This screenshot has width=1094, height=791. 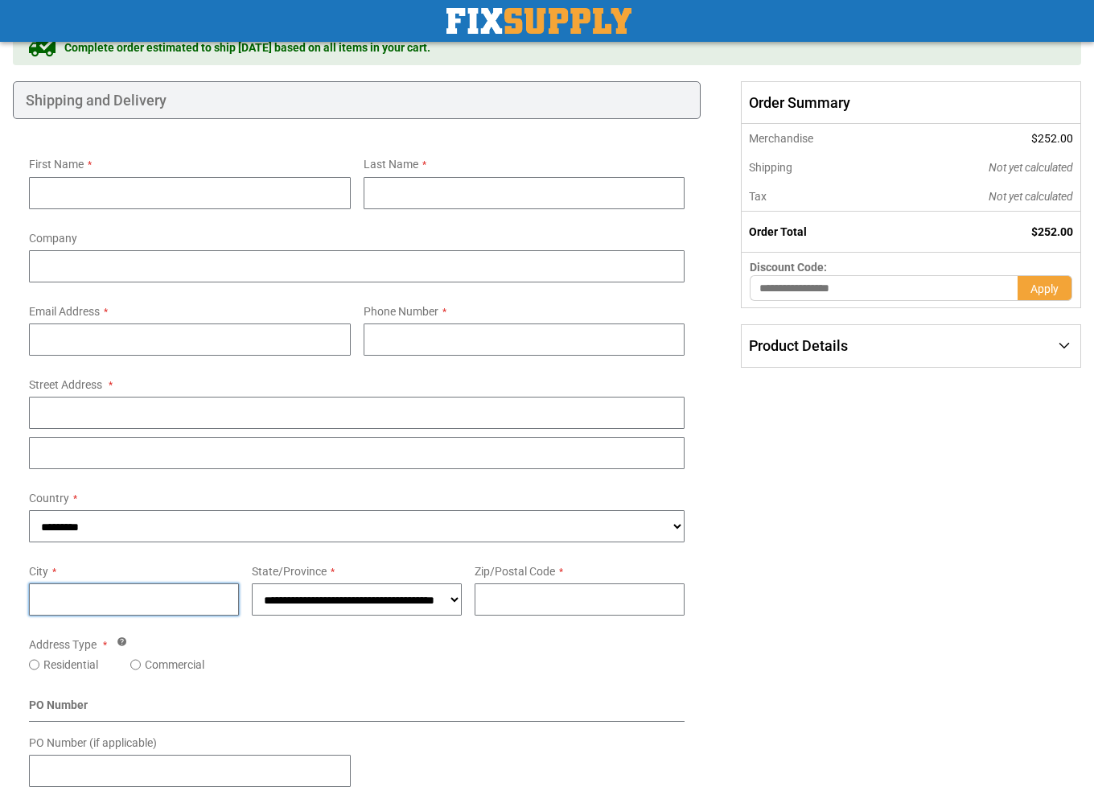 What do you see at coordinates (539, 21) in the screenshot?
I see `a: store logo` at bounding box center [539, 21].